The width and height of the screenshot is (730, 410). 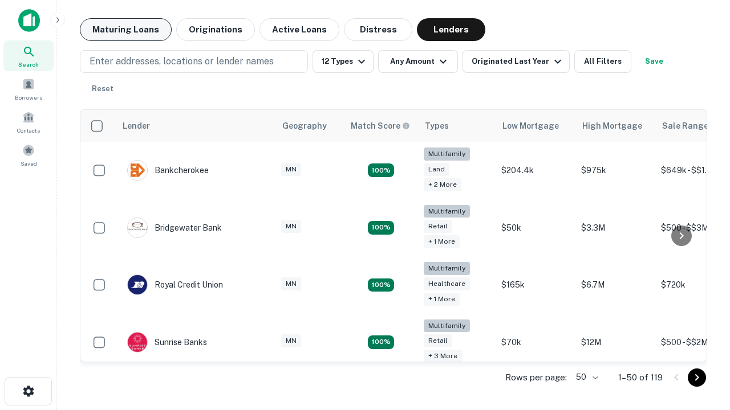 What do you see at coordinates (615, 343) in the screenshot?
I see `td: $12M` at bounding box center [615, 343].